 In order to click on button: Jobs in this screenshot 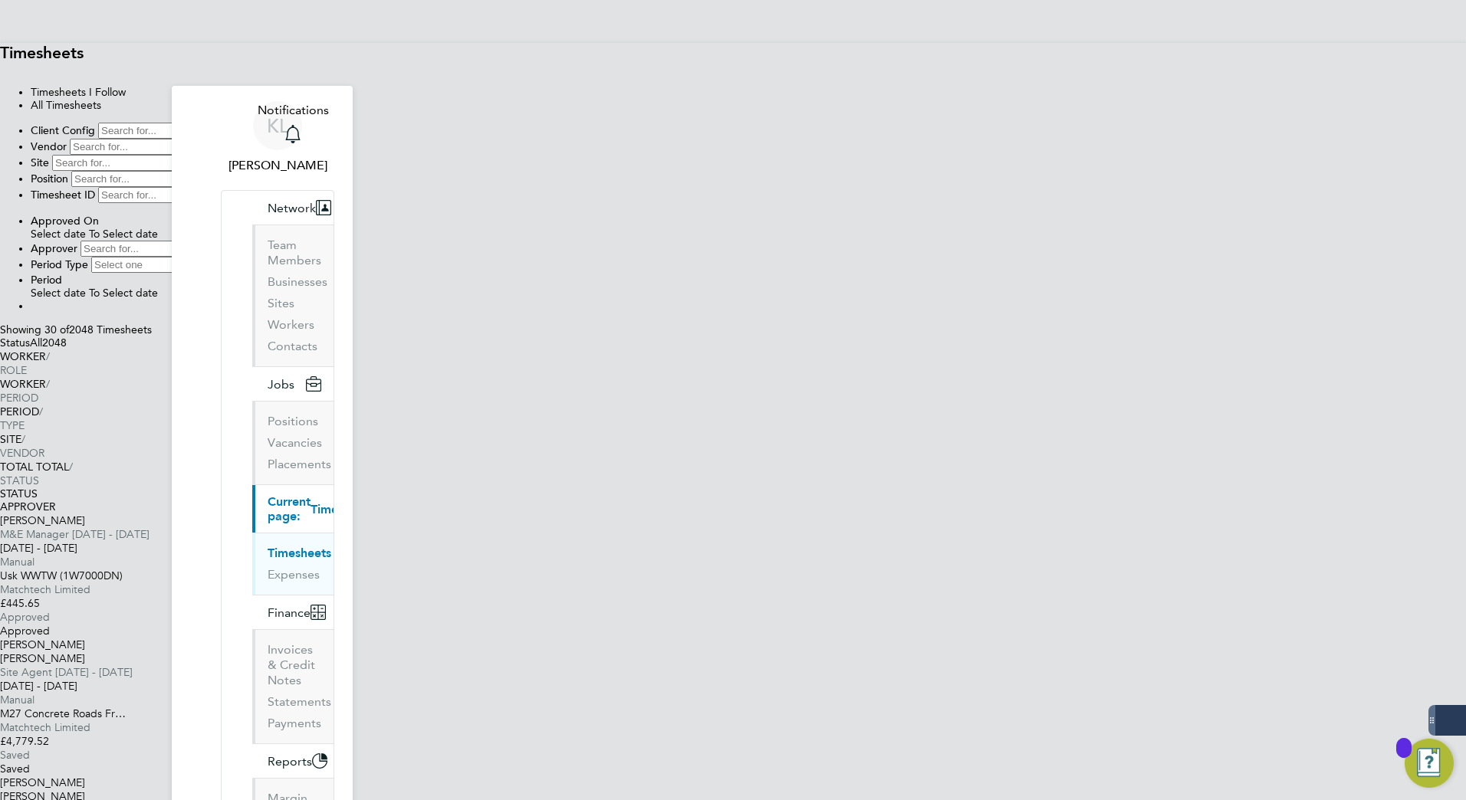, I will do `click(293, 384)`.